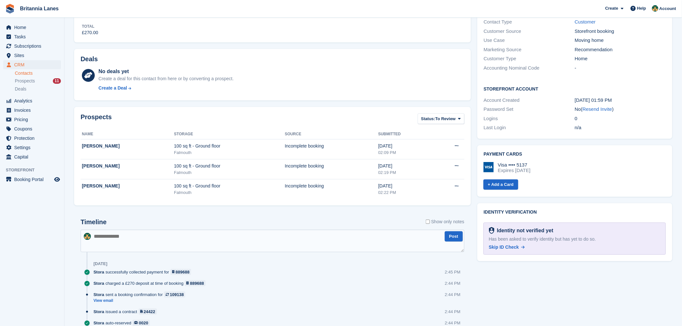 This screenshot has width=682, height=326. I want to click on a: 0020, so click(141, 323).